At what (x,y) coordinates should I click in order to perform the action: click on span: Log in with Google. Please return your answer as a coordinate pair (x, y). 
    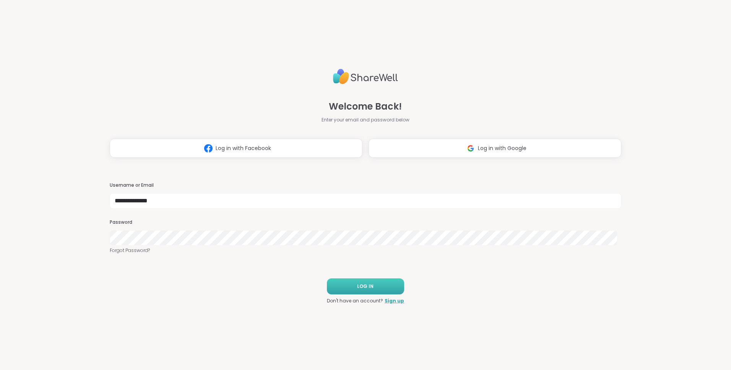
    Looking at the image, I should click on (502, 148).